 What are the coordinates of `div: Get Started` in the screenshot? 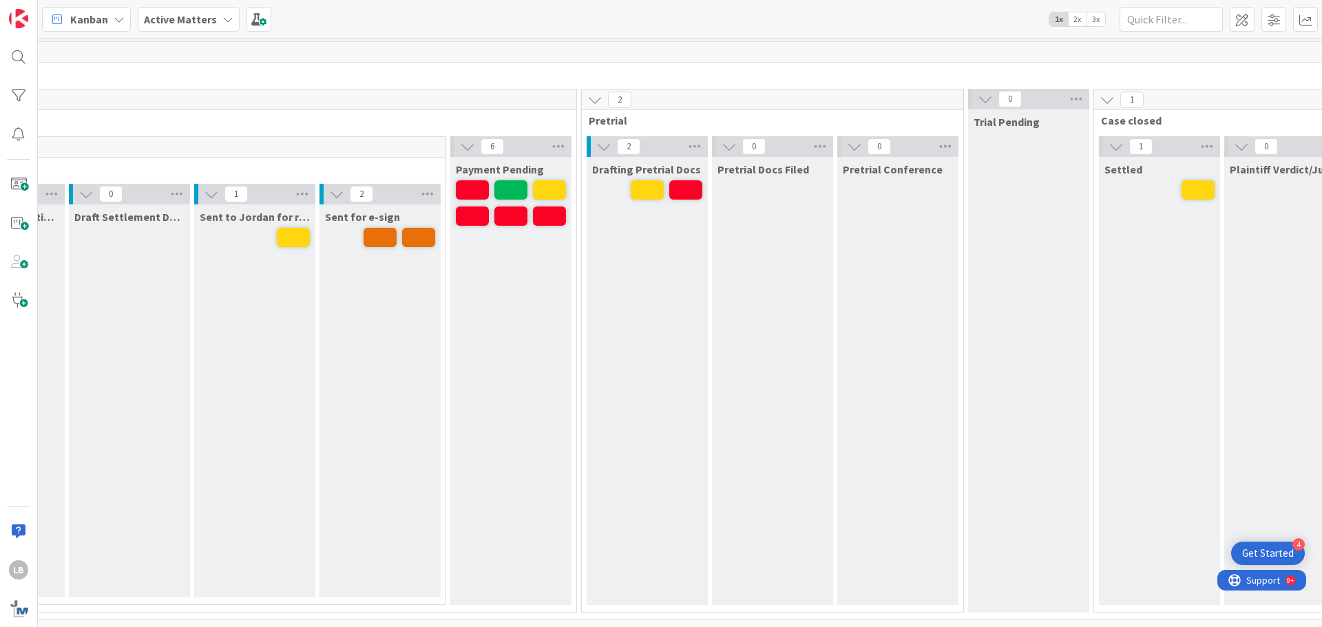 It's located at (1268, 554).